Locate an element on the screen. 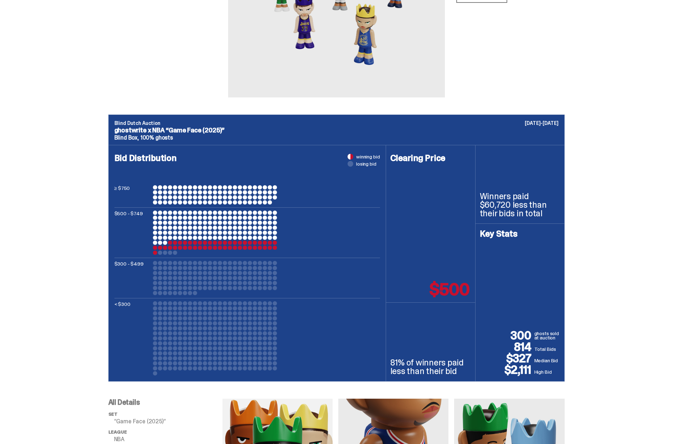 The height and width of the screenshot is (444, 678). p: 814 is located at coordinates (507, 347).